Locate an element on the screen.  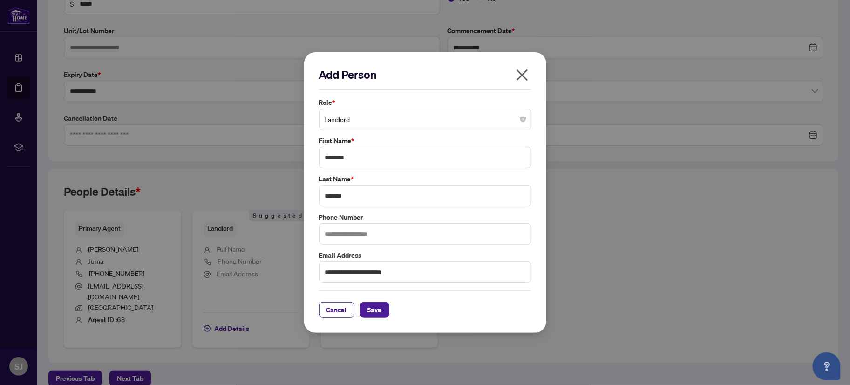
button: Cancel is located at coordinates (337, 310).